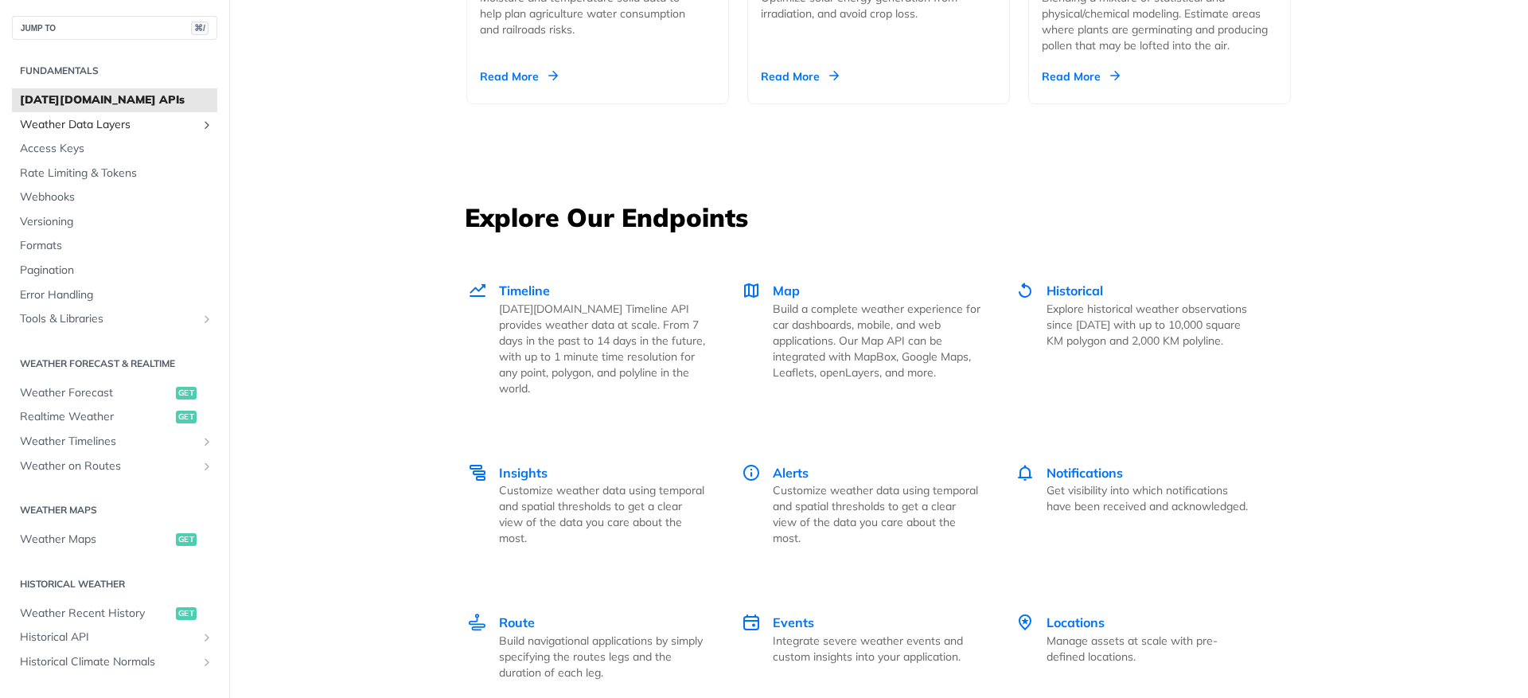  Describe the element at coordinates (1135, 504) in the screenshot. I see `a: Notifications Notifications Get visibility into which notifications have been received and acknow...` at that location.